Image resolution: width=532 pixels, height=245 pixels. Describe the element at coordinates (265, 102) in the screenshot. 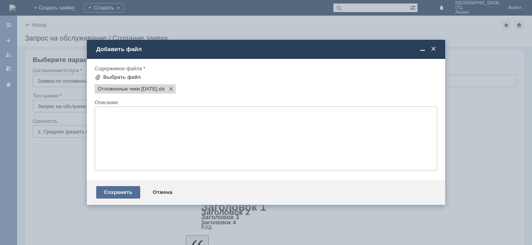

I see `div: Описание` at that location.